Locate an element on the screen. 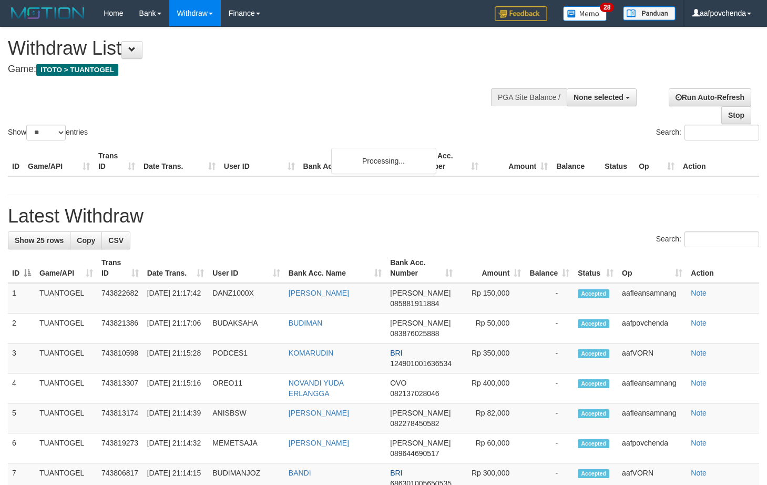 The image size is (767, 485). img: Button%20Memo.svg is located at coordinates (585, 14).